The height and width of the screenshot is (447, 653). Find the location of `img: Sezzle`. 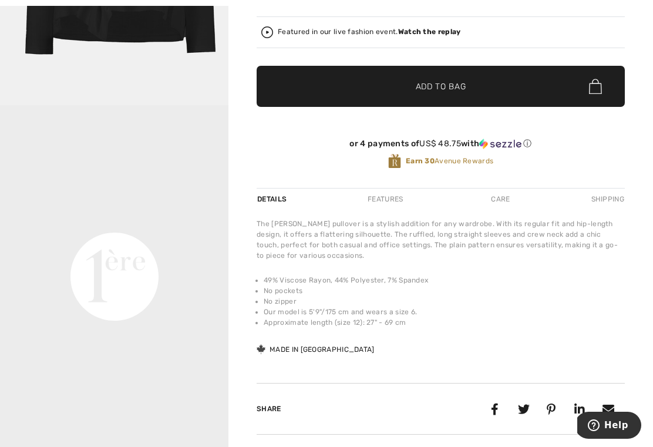

img: Sezzle is located at coordinates (500, 144).